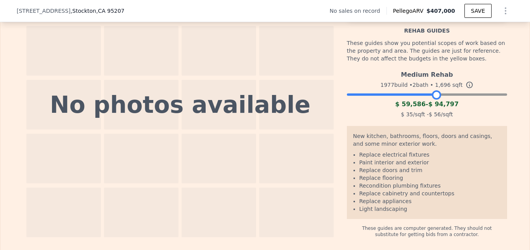 Image resolution: width=530 pixels, height=250 pixels. What do you see at coordinates (430, 193) in the screenshot?
I see `li: Replace cabinetry and countertops` at bounding box center [430, 193].